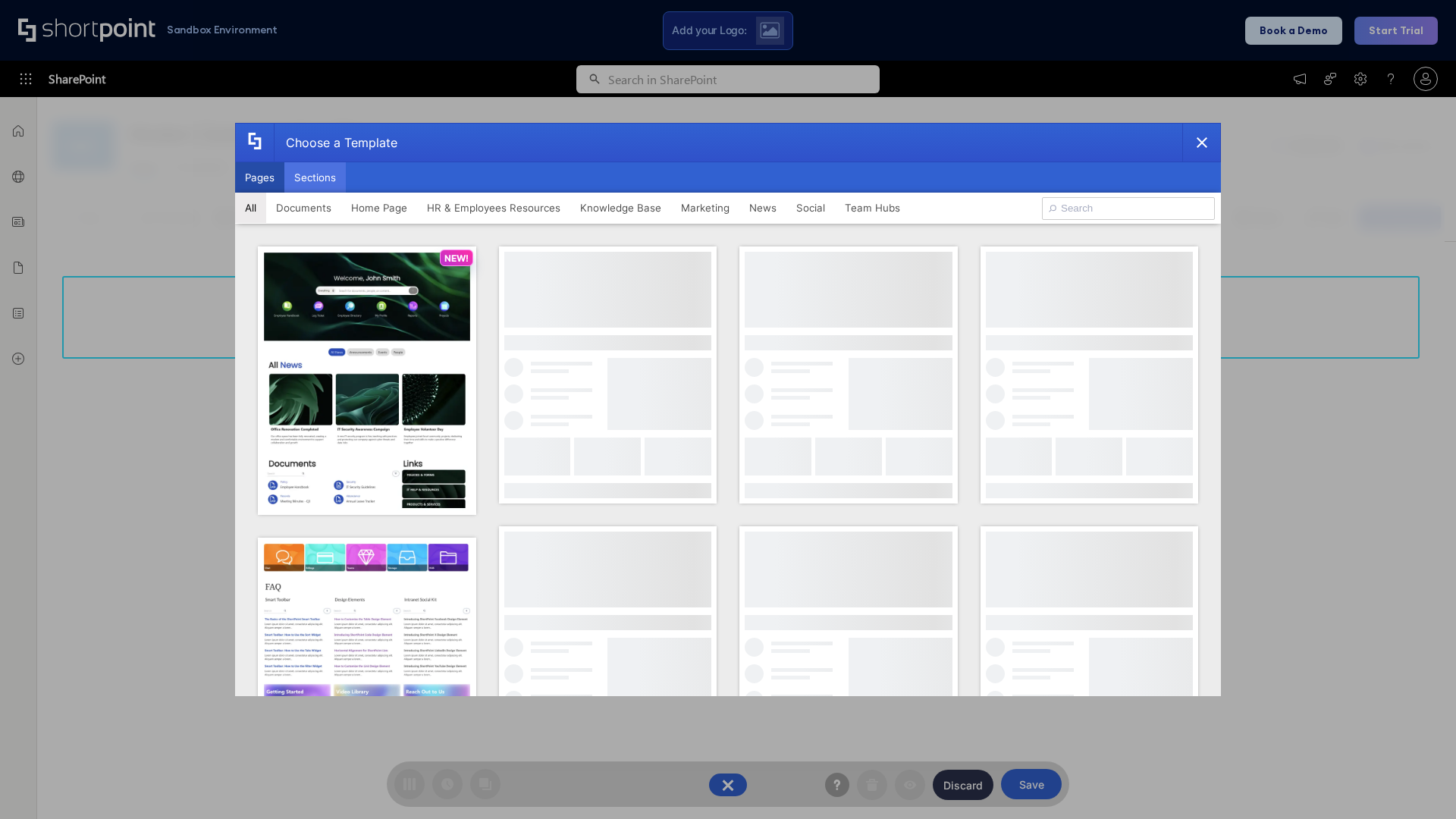 This screenshot has height=819, width=1456. I want to click on button: Social, so click(811, 208).